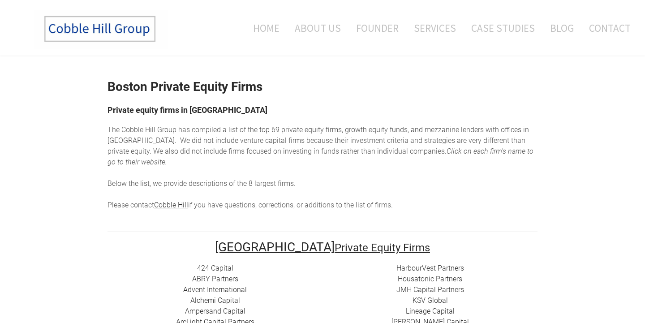 The height and width of the screenshot is (323, 645). Describe the element at coordinates (430, 289) in the screenshot. I see `a: ​JMH Capital Partners` at that location.